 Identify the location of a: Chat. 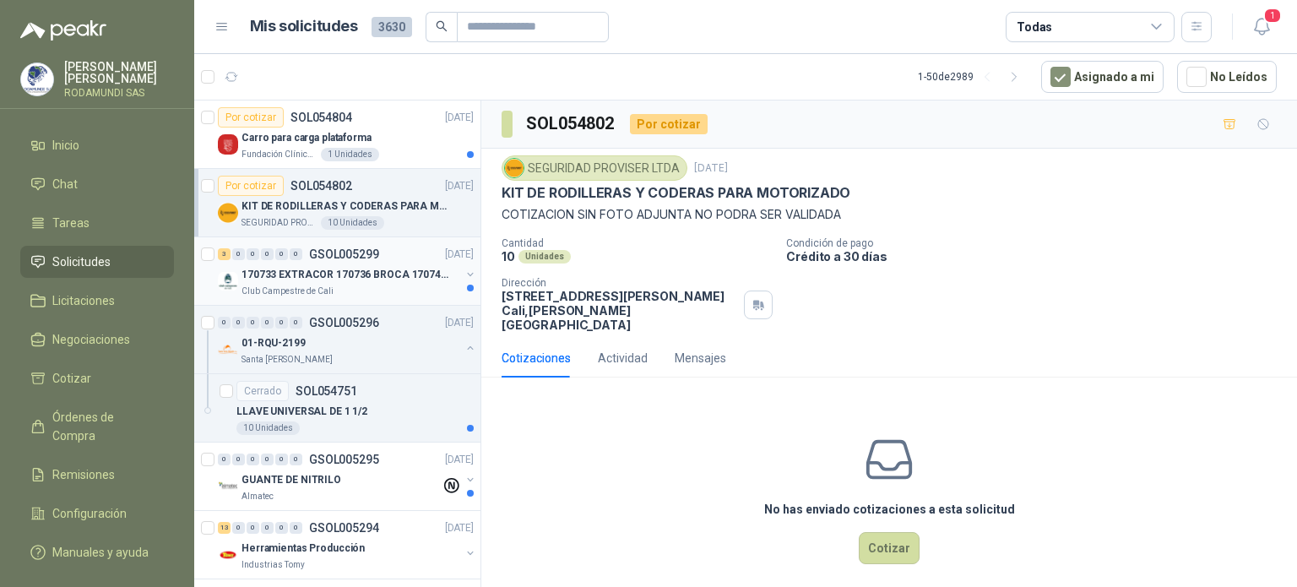
(97, 184).